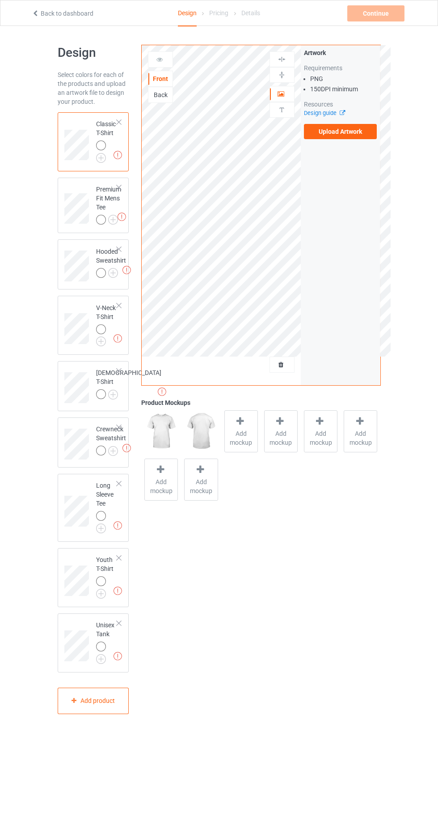  What do you see at coordinates (251, 13) in the screenshot?
I see `div: Details` at bounding box center [251, 13].